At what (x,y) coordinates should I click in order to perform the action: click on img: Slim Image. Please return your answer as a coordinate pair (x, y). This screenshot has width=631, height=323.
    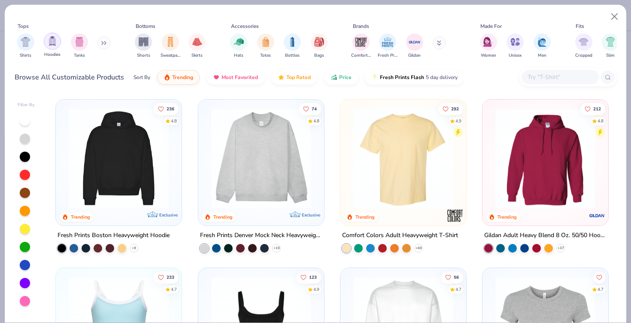
    Looking at the image, I should click on (611, 42).